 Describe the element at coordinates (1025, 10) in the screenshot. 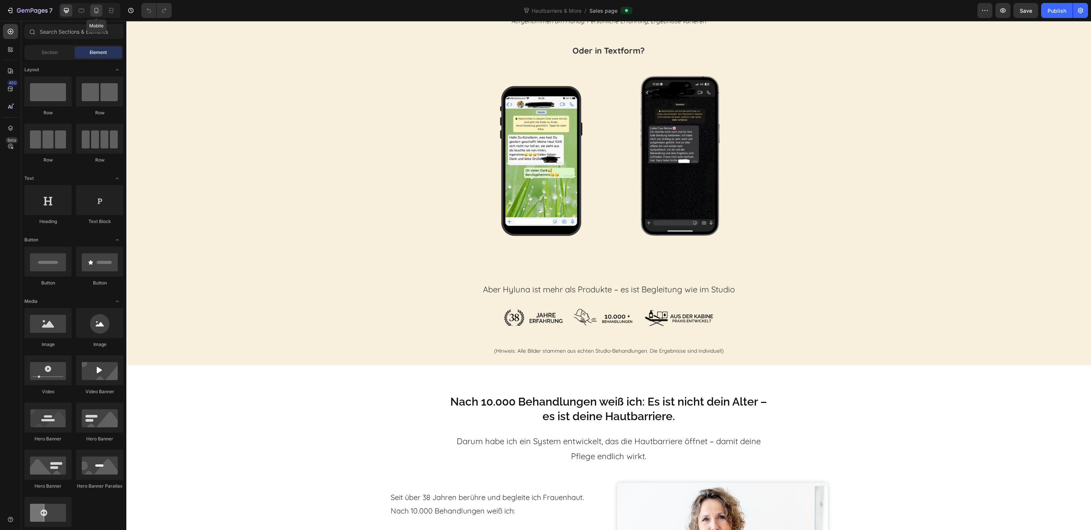

I see `span: Save` at that location.